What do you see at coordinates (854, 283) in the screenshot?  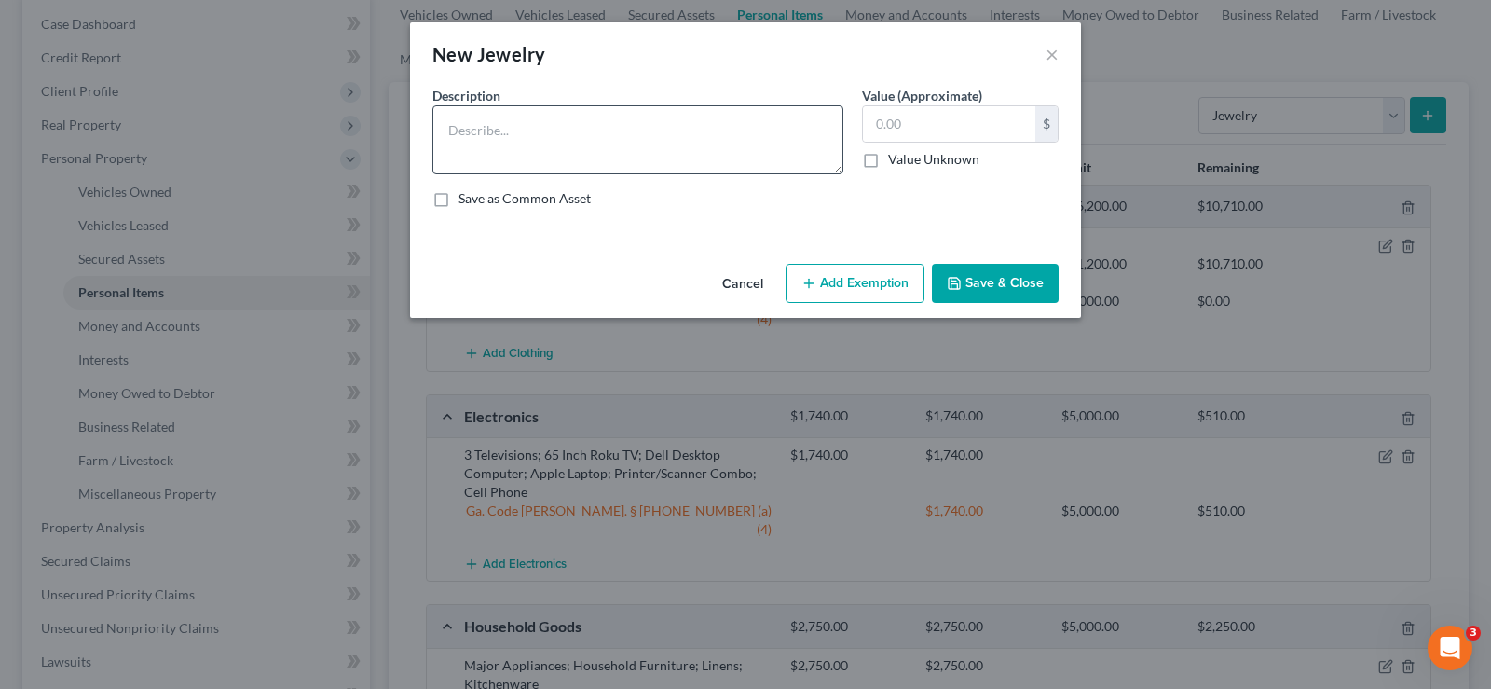 I see `button: Add Exemption` at bounding box center [854, 283].